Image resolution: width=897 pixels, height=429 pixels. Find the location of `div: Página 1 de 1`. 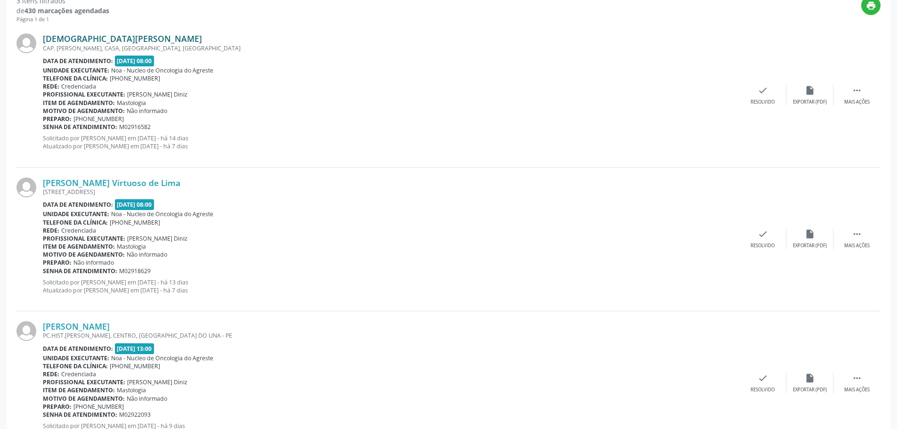

div: Página 1 de 1 is located at coordinates (63, 19).